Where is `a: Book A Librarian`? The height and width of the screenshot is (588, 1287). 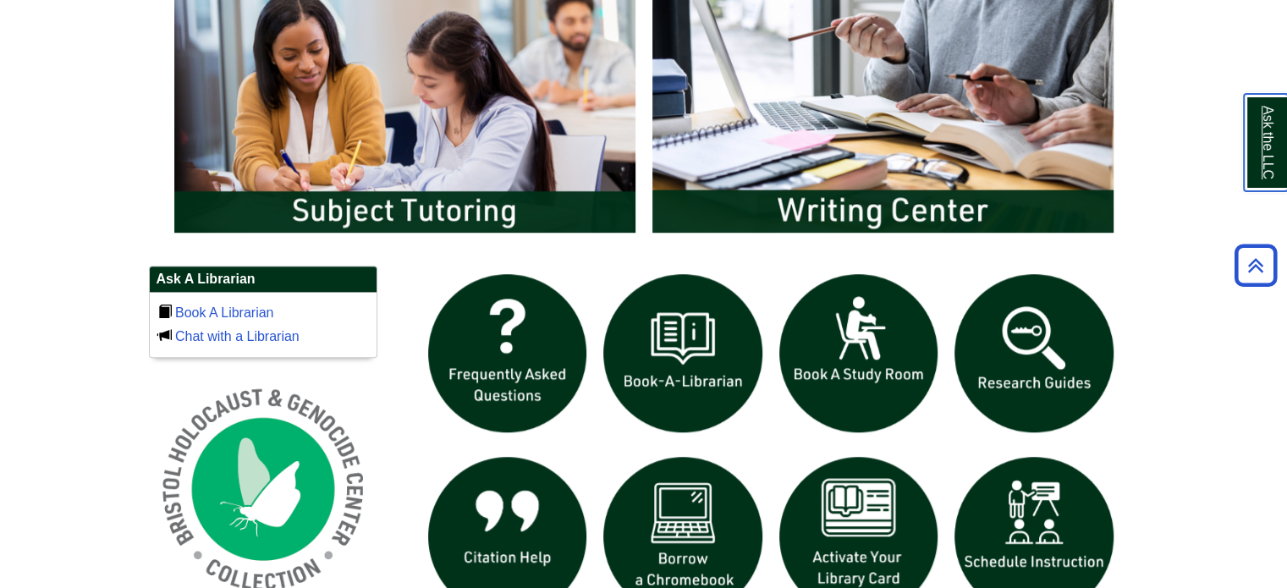 a: Book A Librarian is located at coordinates (224, 312).